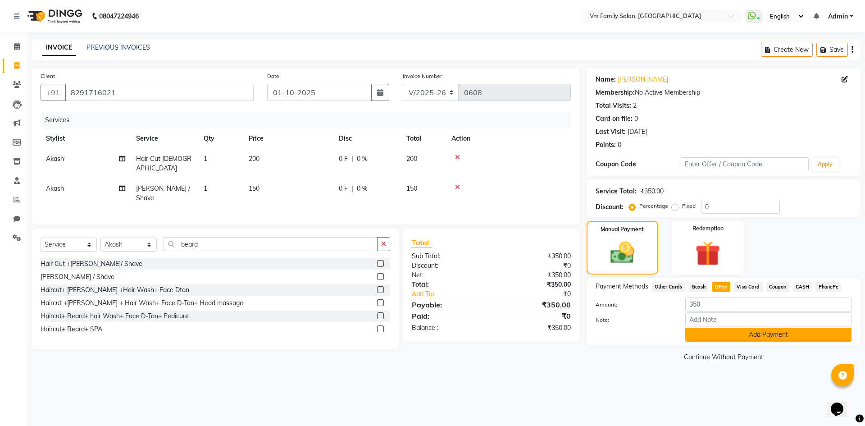 This screenshot has width=865, height=426. Describe the element at coordinates (787, 50) in the screenshot. I see `button: Create New` at that location.